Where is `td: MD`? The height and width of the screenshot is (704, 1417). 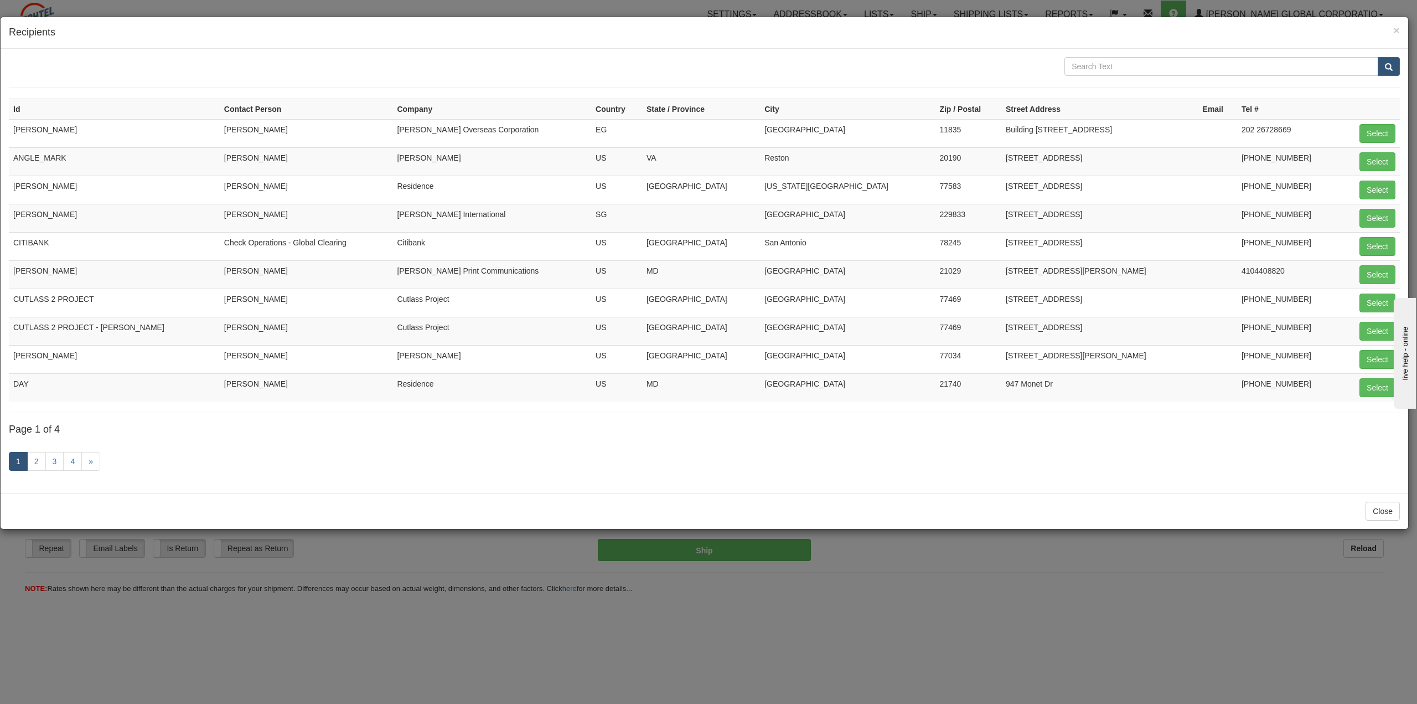
td: MD is located at coordinates (701, 387).